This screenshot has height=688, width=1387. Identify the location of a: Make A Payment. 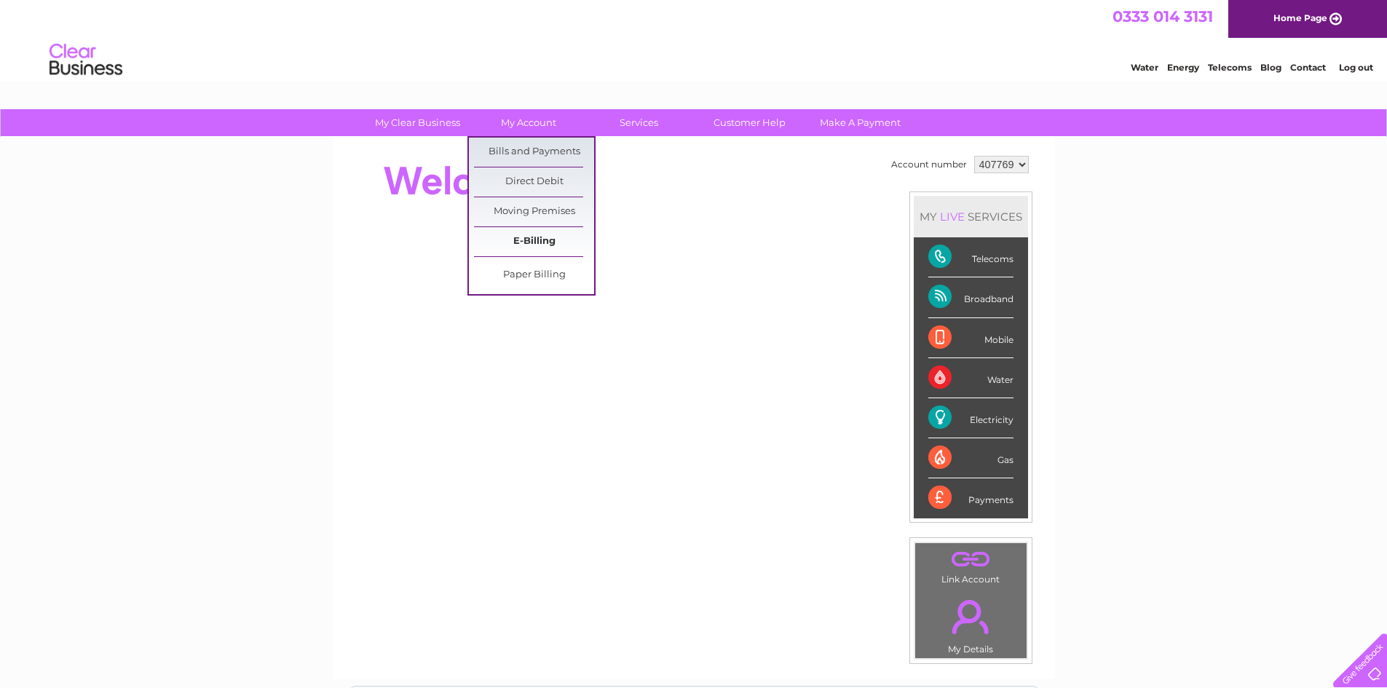
(860, 122).